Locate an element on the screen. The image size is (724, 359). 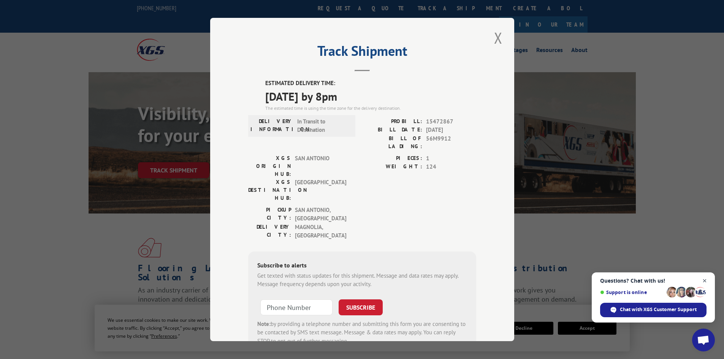
span: 124 is located at coordinates (451, 167).